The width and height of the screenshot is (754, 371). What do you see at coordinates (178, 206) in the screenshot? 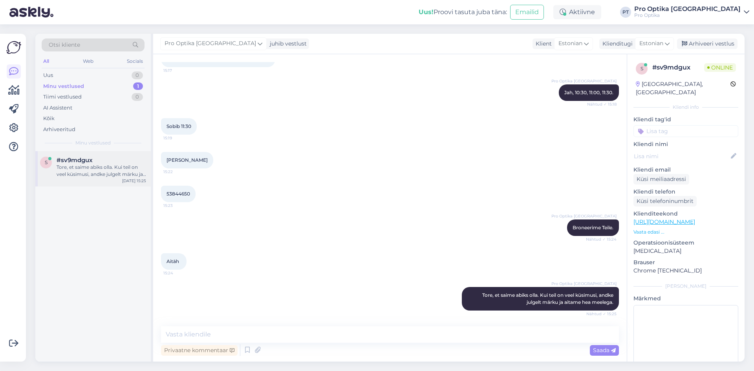
I see `span: 15:23` at bounding box center [178, 206].